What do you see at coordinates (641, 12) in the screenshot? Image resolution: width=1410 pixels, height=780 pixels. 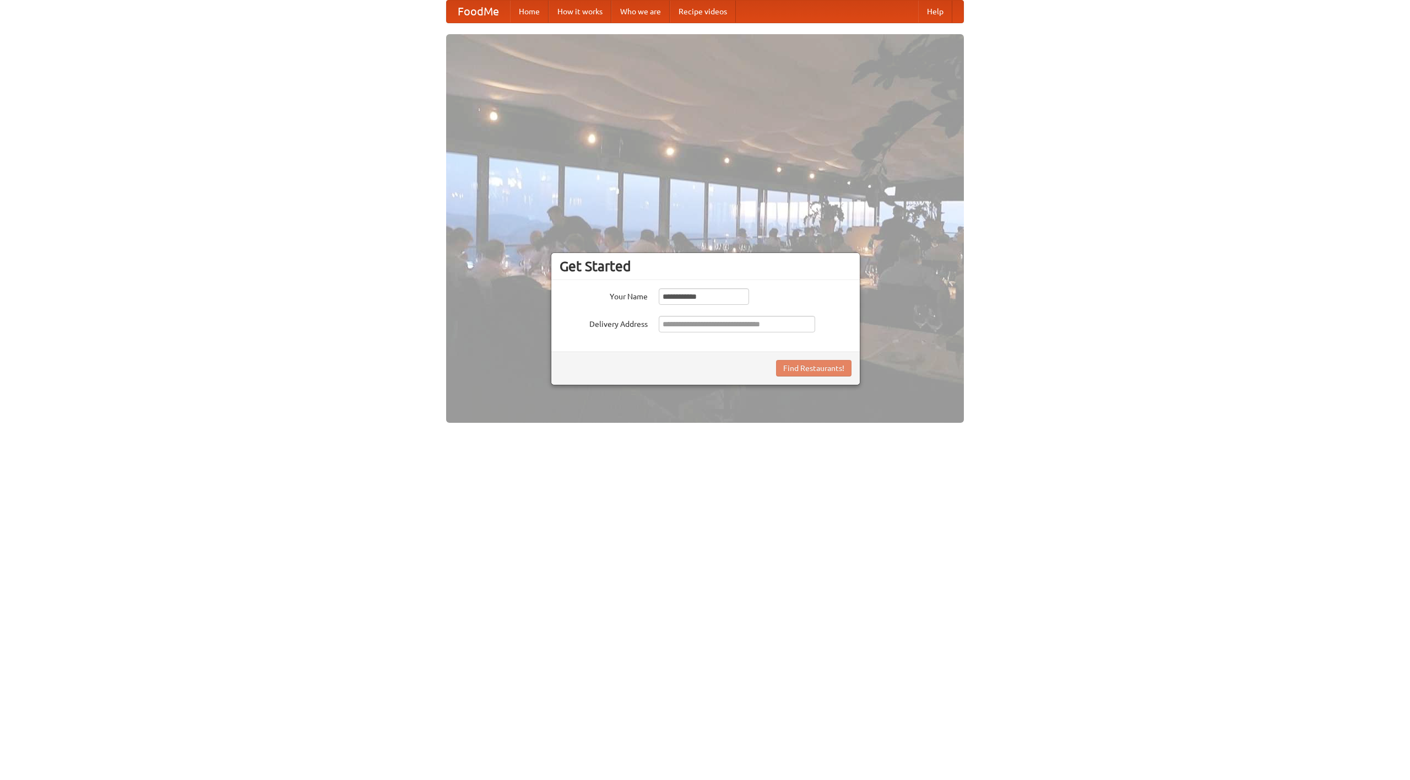 I see `a: Who we are` at bounding box center [641, 12].